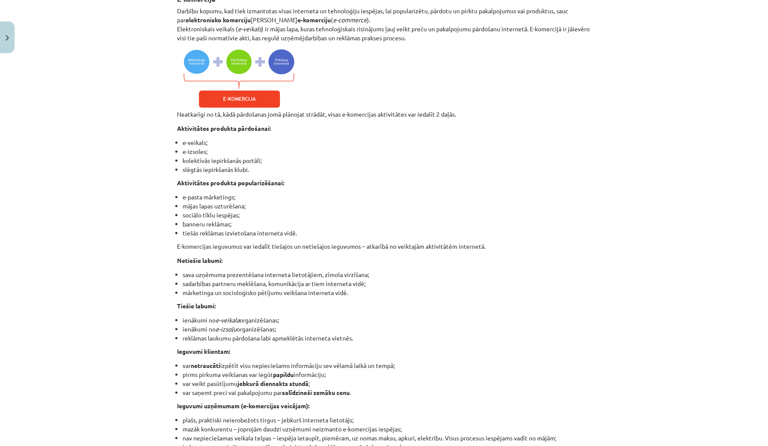  I want to click on li: var izpētīt visu nepieciešamo informāciju sev vēlamā laikā un tempā;, so click(386, 365).